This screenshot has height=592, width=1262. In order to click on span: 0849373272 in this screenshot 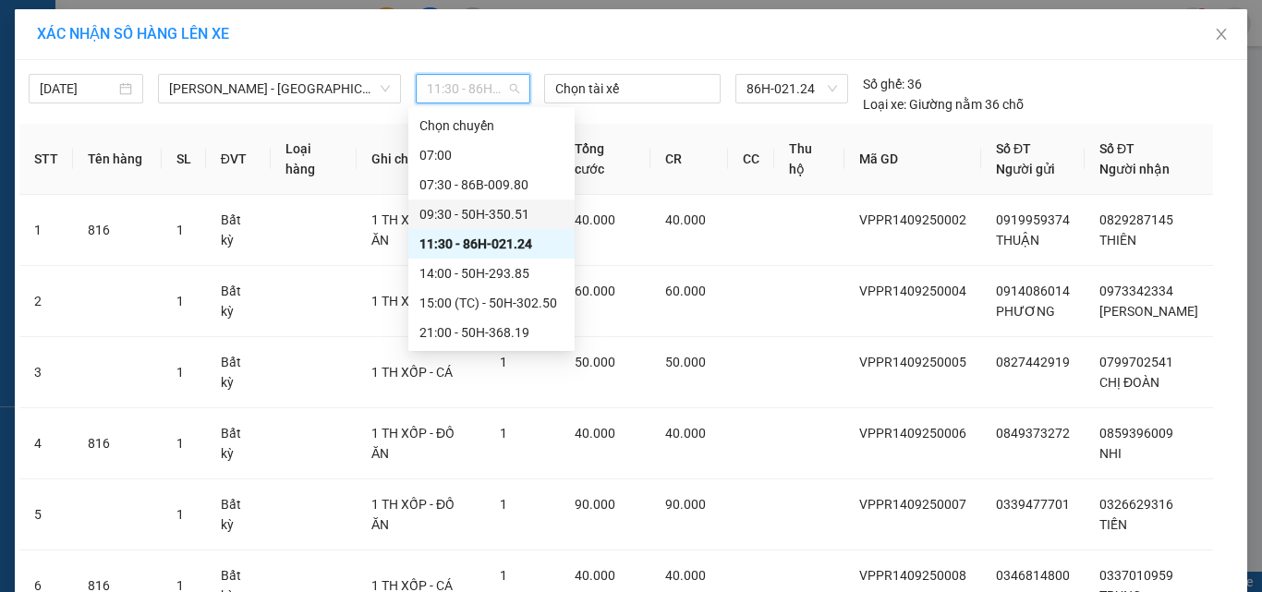, I will do `click(1032, 433)`.